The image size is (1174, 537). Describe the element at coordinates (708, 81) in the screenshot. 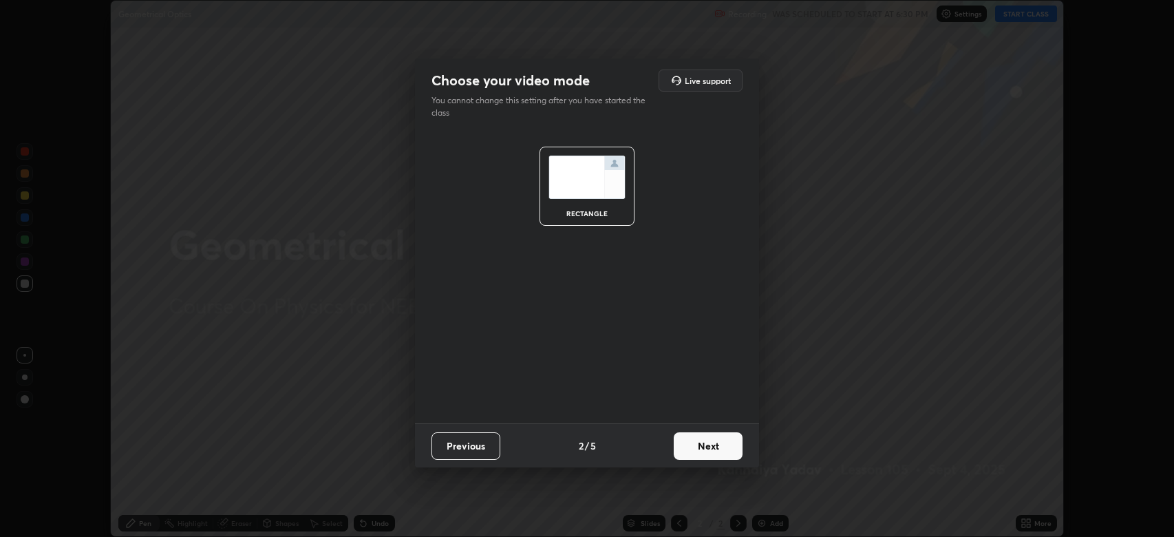

I see `h5: Live support` at that location.